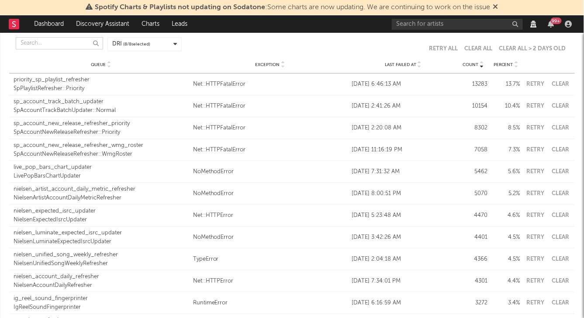 The image size is (584, 318). Describe the element at coordinates (506, 128) in the screenshot. I see `div: 8.5 %` at that location.